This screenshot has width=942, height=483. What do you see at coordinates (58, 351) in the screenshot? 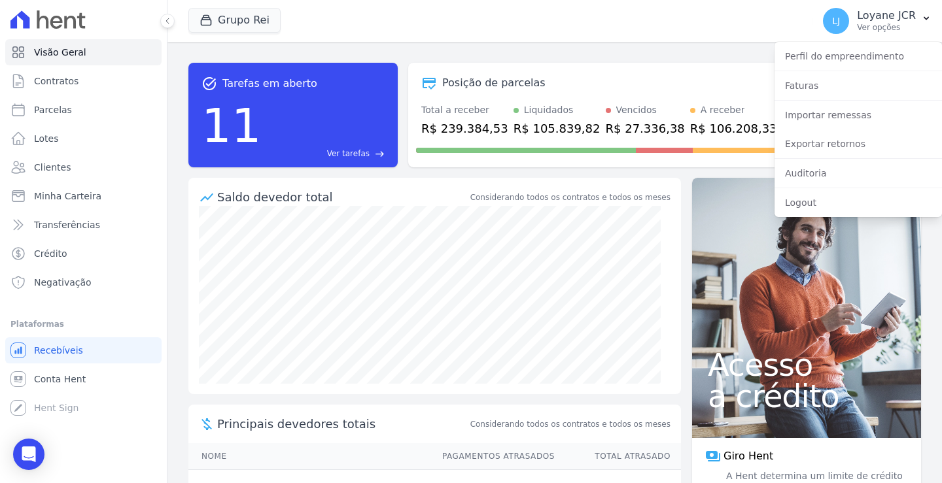
I see `span: Recebíveis` at bounding box center [58, 351].